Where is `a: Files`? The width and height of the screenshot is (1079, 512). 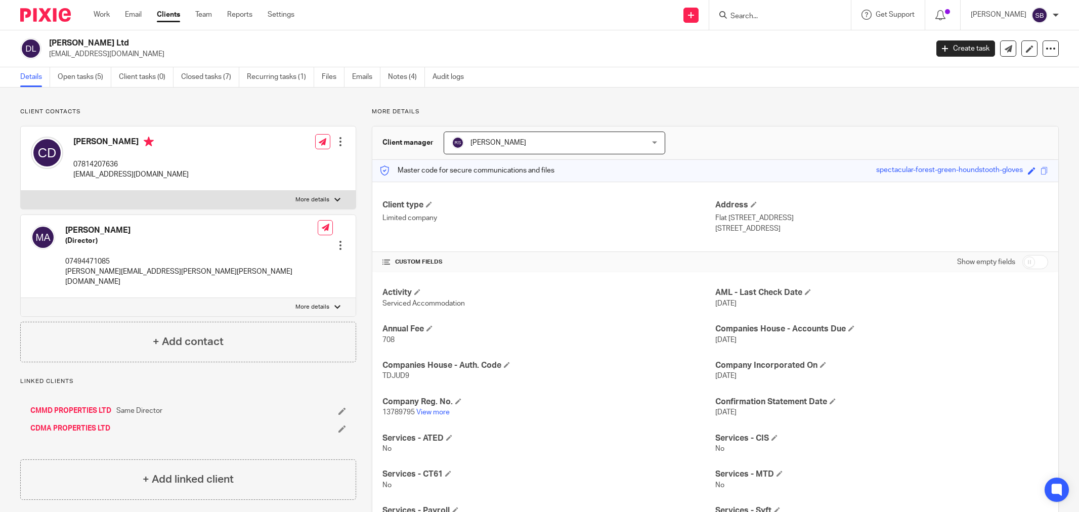
a: Files is located at coordinates (333, 77).